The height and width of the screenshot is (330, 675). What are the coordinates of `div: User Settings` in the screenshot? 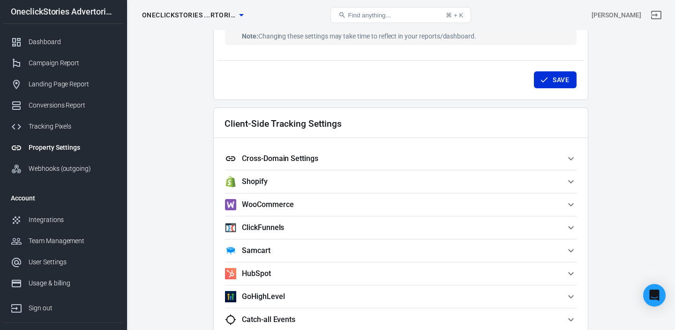 It's located at (72, 262).